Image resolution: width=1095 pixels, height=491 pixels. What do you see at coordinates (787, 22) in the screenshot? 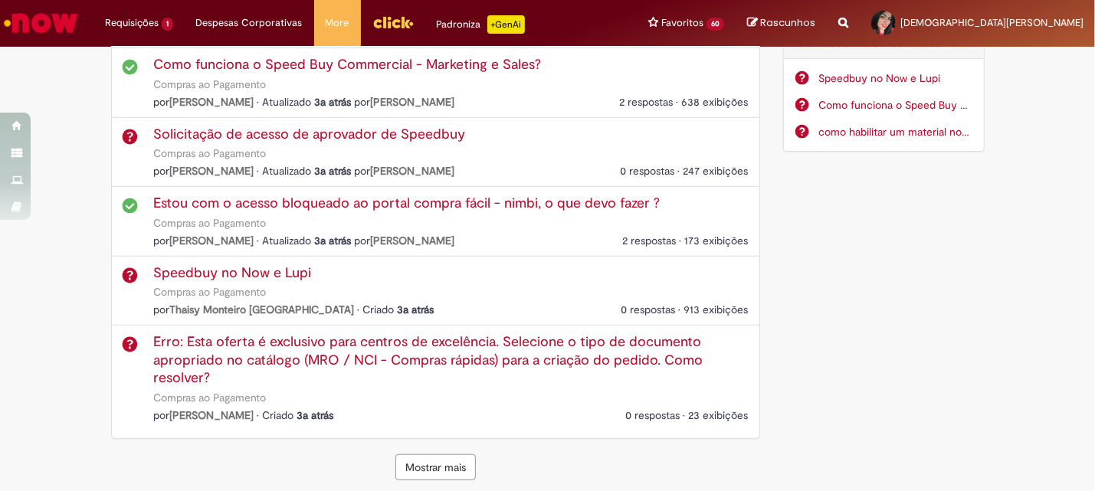
I see `span: Rascunhos` at bounding box center [787, 22].